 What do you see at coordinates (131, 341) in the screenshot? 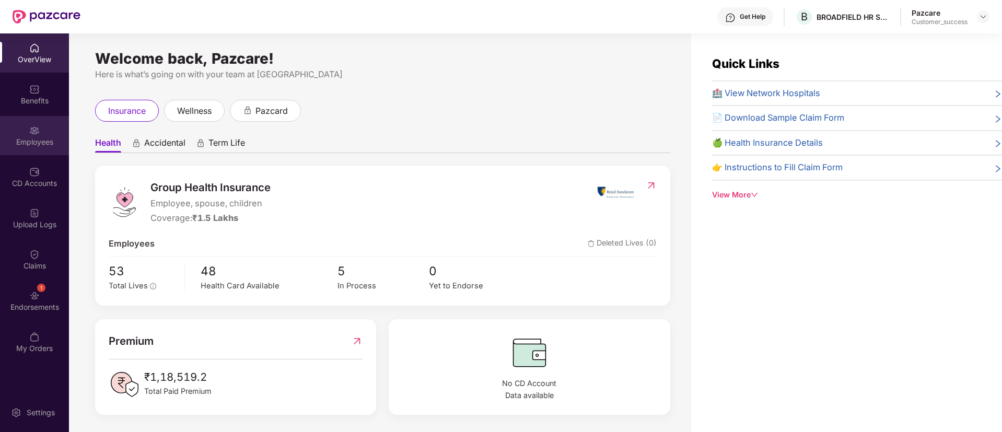
I see `span: Premium` at bounding box center [131, 341].